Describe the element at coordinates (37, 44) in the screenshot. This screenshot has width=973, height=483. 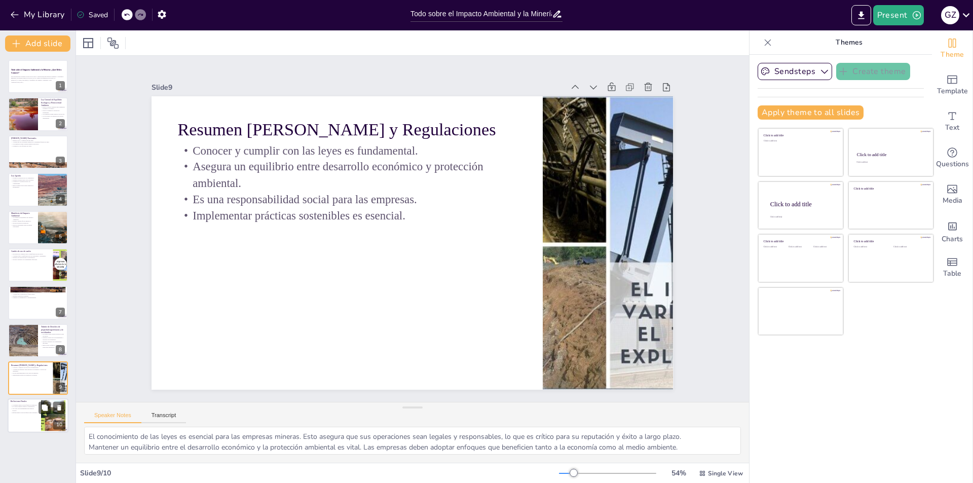
I see `button: Add slide` at that location.